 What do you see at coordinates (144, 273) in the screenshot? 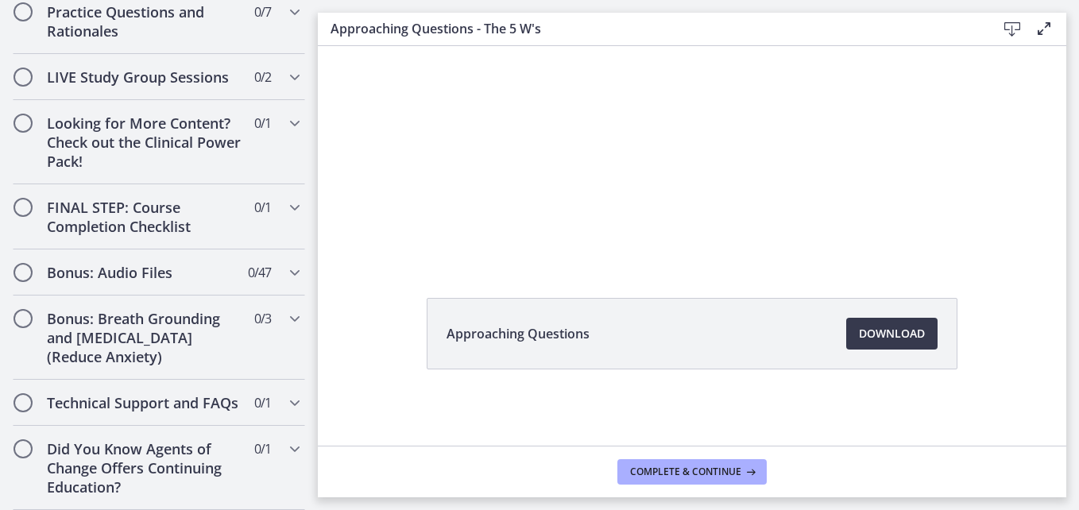
I see `h2: Bonus: Audio Files` at bounding box center [144, 273].